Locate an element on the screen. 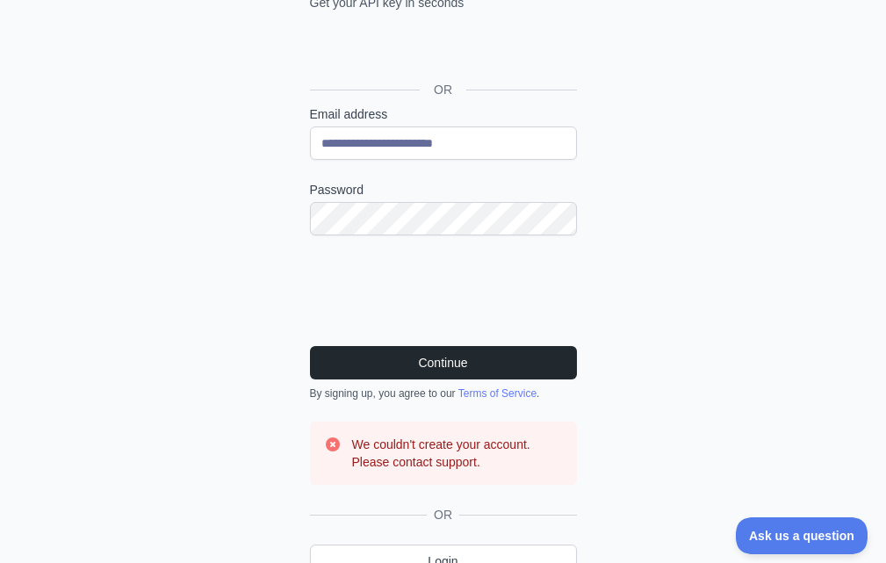 The height and width of the screenshot is (563, 886). label: Password is located at coordinates (443, 190).